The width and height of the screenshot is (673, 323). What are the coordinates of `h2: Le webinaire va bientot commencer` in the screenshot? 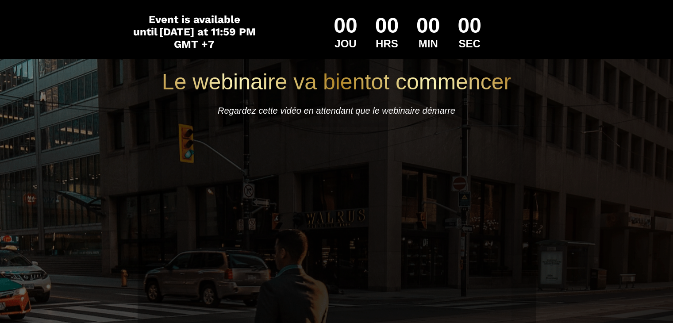 It's located at (337, 82).